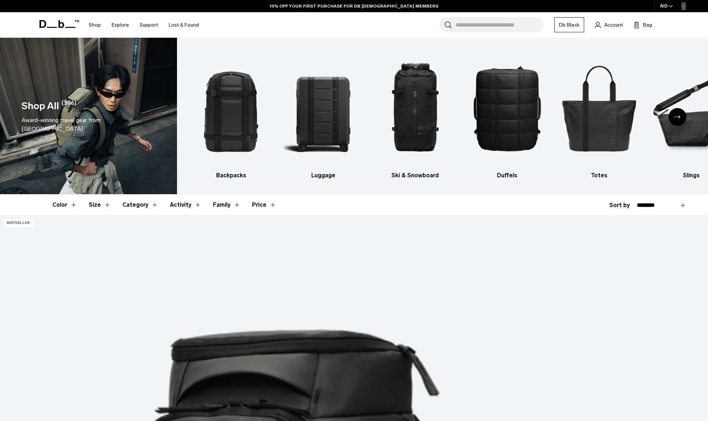 This screenshot has width=708, height=421. What do you see at coordinates (569, 25) in the screenshot?
I see `a: Db Black` at bounding box center [569, 25].